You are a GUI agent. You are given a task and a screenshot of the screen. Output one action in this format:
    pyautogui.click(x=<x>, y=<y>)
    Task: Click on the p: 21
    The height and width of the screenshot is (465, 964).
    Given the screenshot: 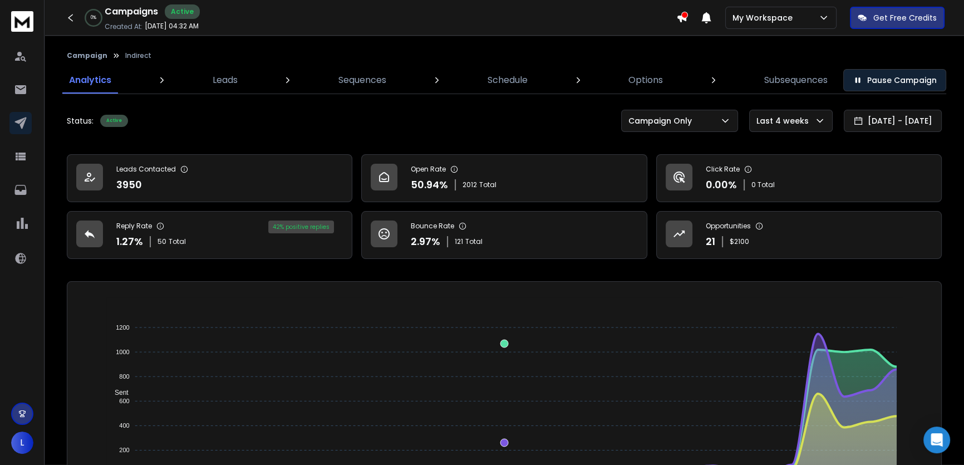 What is the action you would take?
    pyautogui.click(x=710, y=242)
    